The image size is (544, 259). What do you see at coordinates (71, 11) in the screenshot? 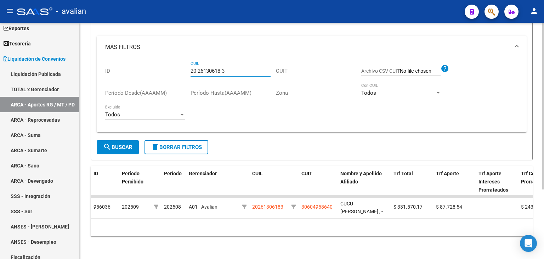
I see `span: - avalian` at bounding box center [71, 11].